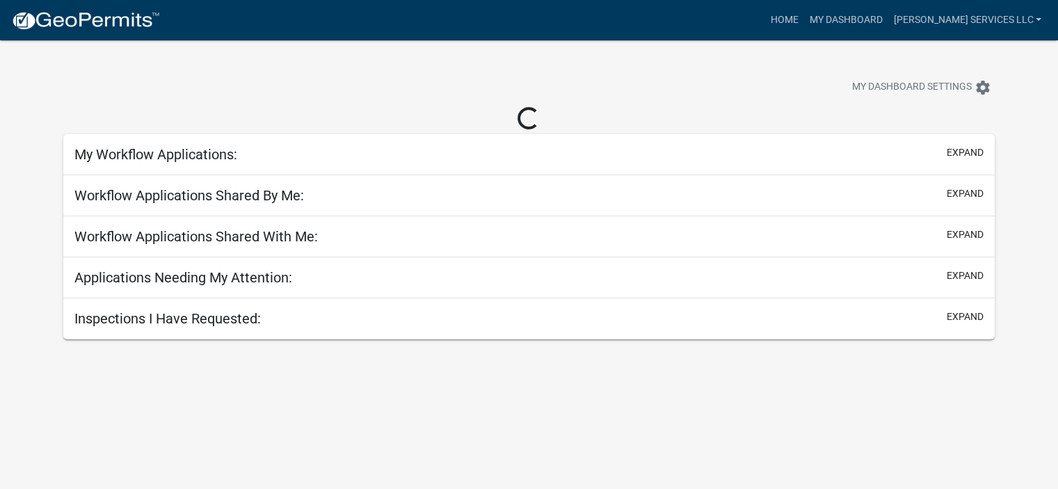 The width and height of the screenshot is (1058, 489). I want to click on h5: Applications Needing My Attention:, so click(183, 277).